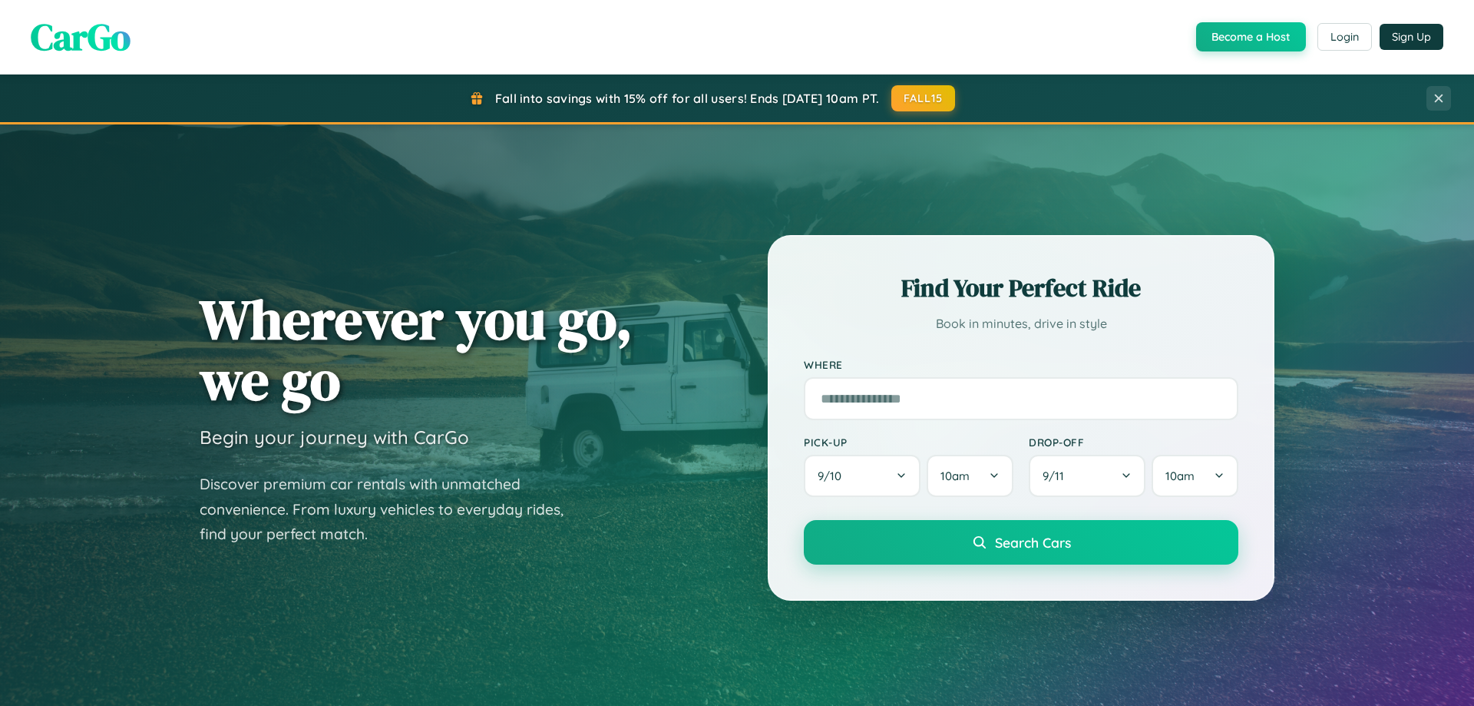 The width and height of the screenshot is (1474, 706). Describe the element at coordinates (1251, 37) in the screenshot. I see `button: Become a Host` at that location.